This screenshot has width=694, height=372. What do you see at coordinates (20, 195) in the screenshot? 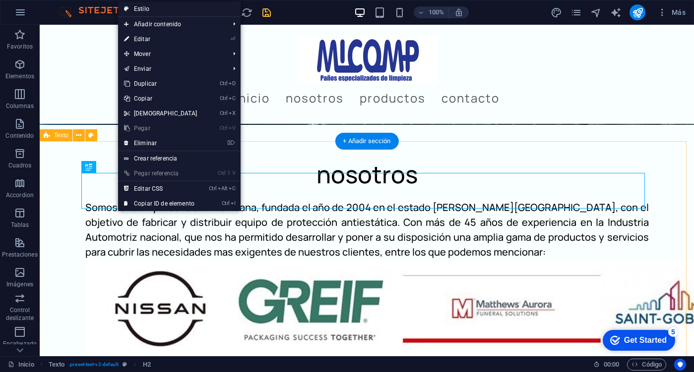
I see `p: Accordion` at bounding box center [20, 195].